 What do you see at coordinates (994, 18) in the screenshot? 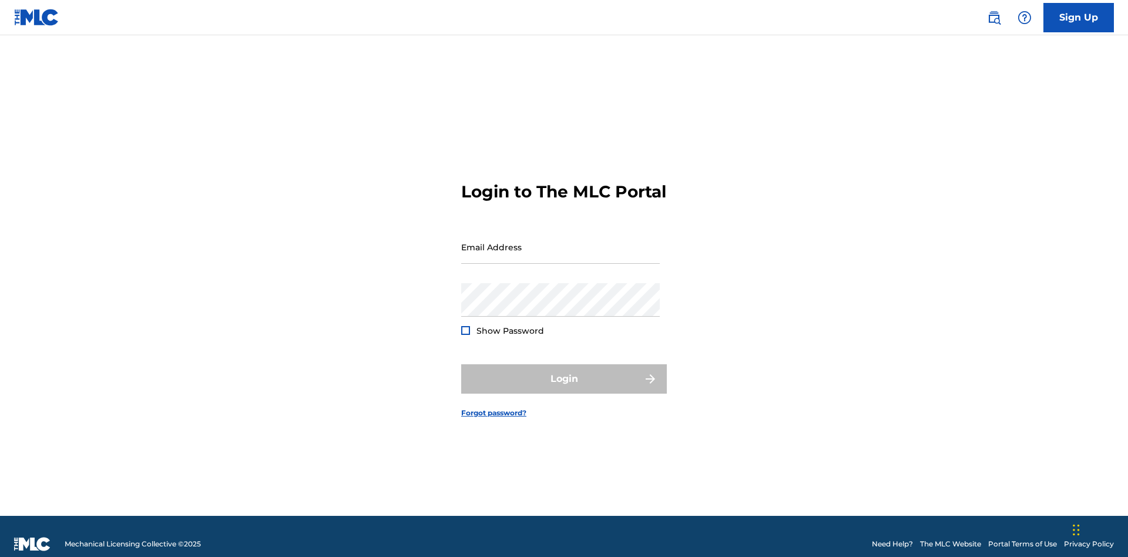
I see `img: search` at bounding box center [994, 18].